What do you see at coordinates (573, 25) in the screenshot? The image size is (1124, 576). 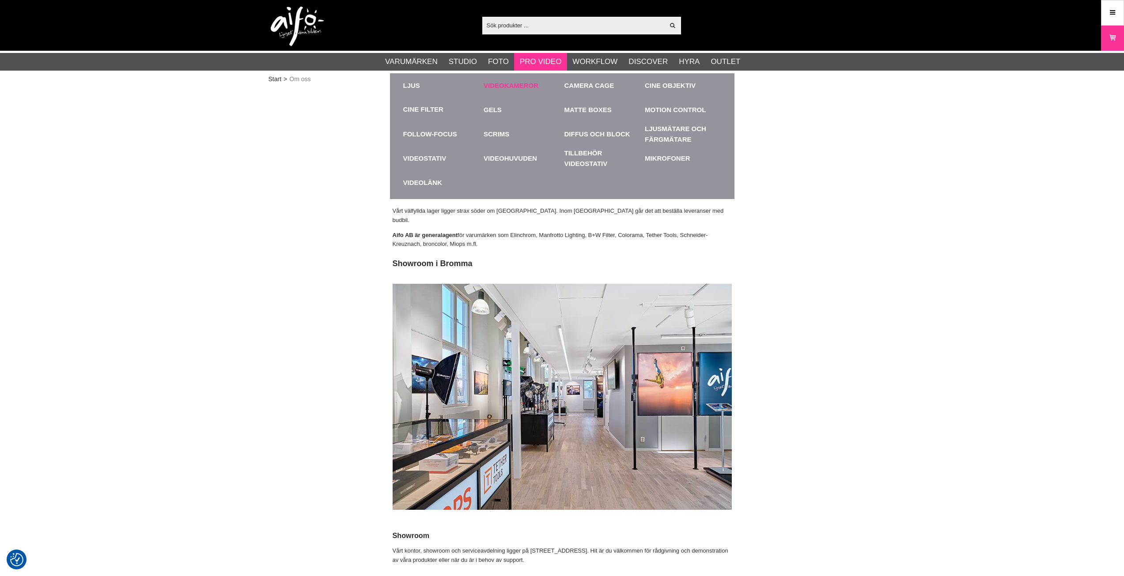 I see `input: Sök produkter ...` at bounding box center [573, 25].